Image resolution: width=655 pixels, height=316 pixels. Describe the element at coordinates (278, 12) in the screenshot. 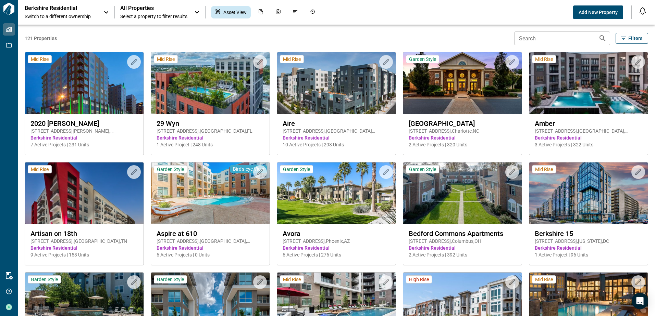

I see `div: Photos` at that location.